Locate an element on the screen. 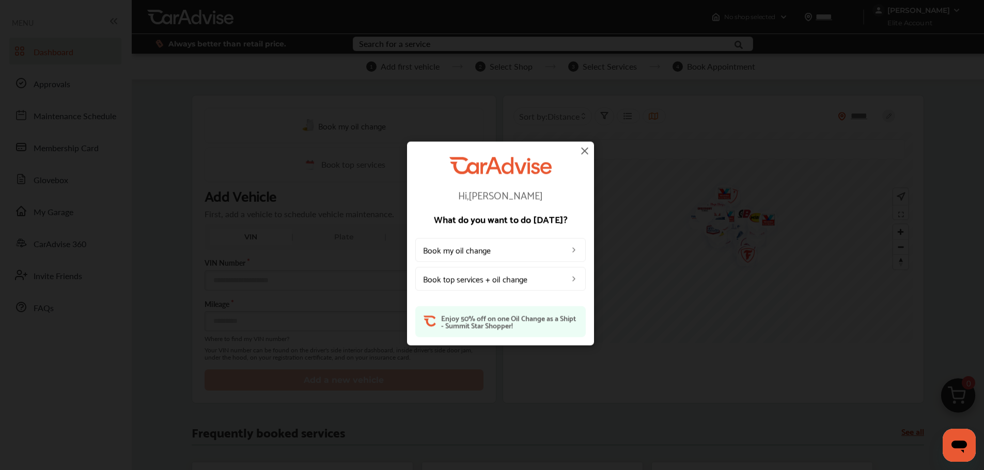  img: ca-orange-short.08083ad2.svg is located at coordinates (430, 321).